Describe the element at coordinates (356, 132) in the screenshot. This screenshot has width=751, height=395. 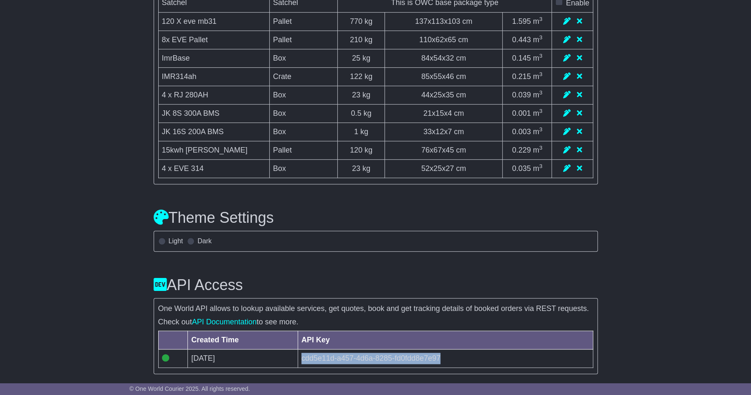
I see `span: 1` at that location.